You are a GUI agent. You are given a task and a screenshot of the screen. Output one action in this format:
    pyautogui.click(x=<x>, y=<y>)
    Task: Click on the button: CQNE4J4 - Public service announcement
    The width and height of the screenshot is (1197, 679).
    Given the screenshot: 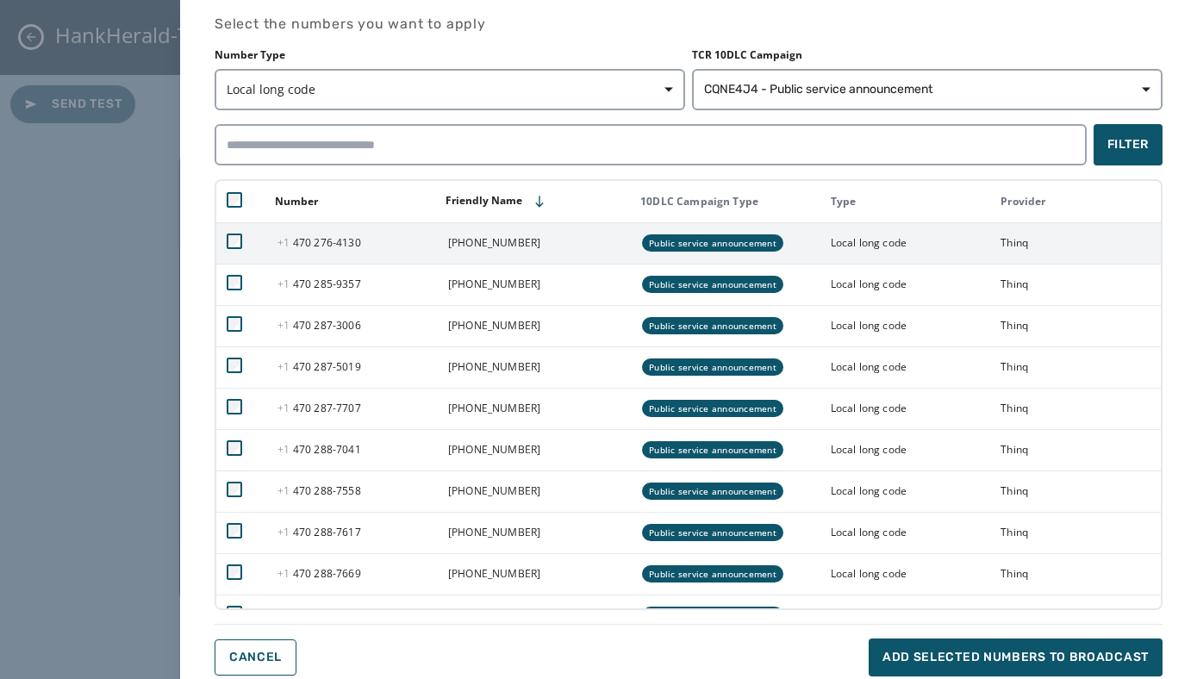 What is the action you would take?
    pyautogui.click(x=927, y=90)
    